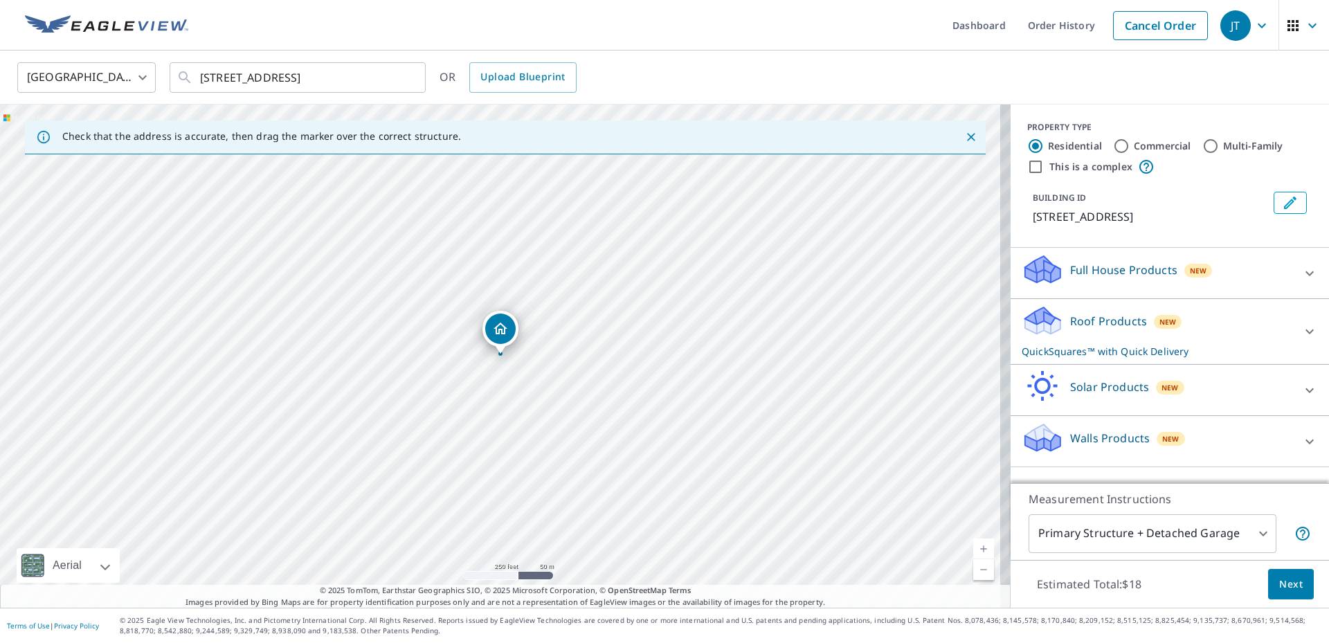 The height and width of the screenshot is (643, 1329). Describe the element at coordinates (76, 626) in the screenshot. I see `a: Privacy Policy` at that location.